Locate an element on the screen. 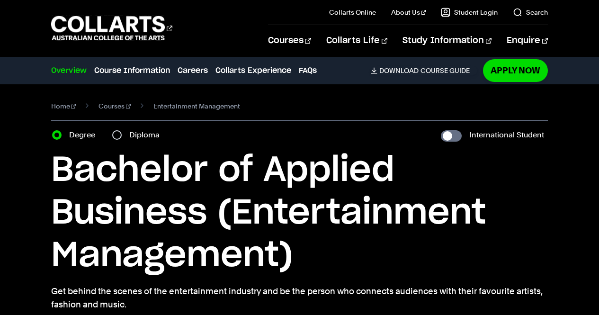 The width and height of the screenshot is (599, 315). a: Home is located at coordinates (63, 106).